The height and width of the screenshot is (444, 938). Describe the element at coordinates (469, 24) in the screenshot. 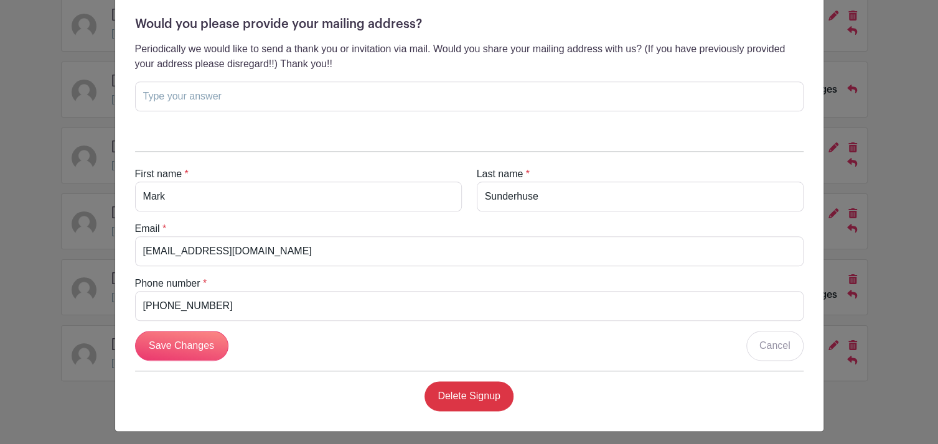

I see `h5: Would you please provide your mailing address?` at that location.